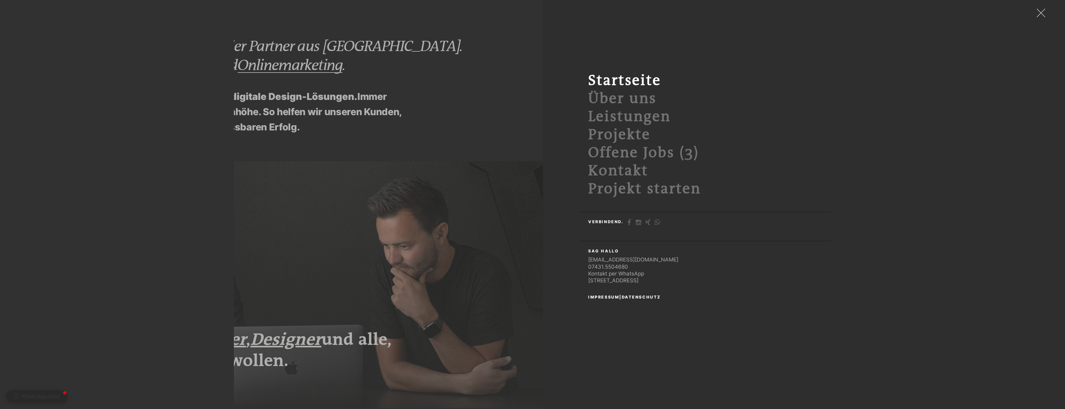 The image size is (1065, 409). I want to click on h4: Sag Hallo, so click(604, 251).